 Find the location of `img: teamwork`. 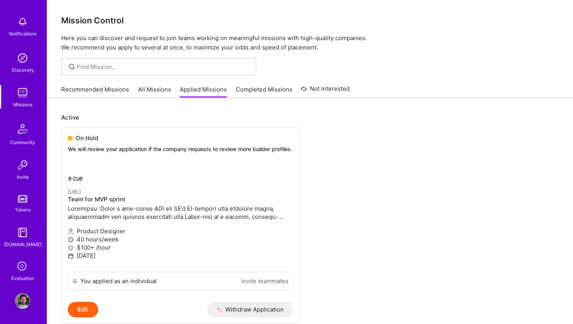

img: teamwork is located at coordinates (23, 93).